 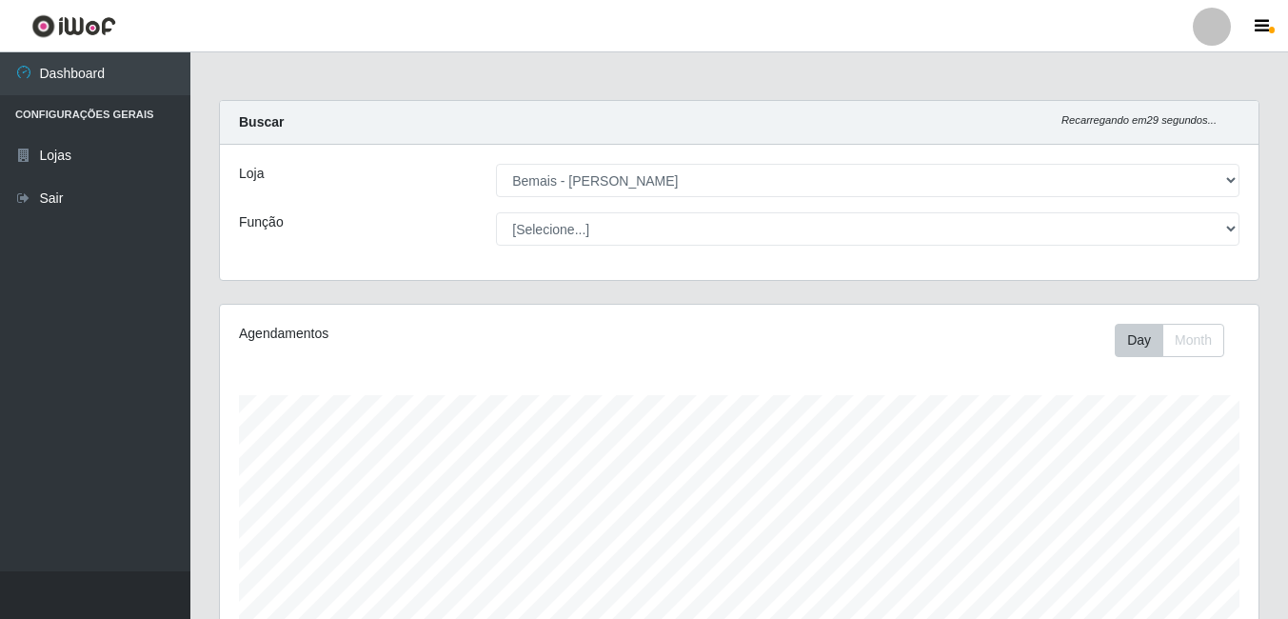 What do you see at coordinates (251, 173) in the screenshot?
I see `label: Loja` at bounding box center [251, 173].